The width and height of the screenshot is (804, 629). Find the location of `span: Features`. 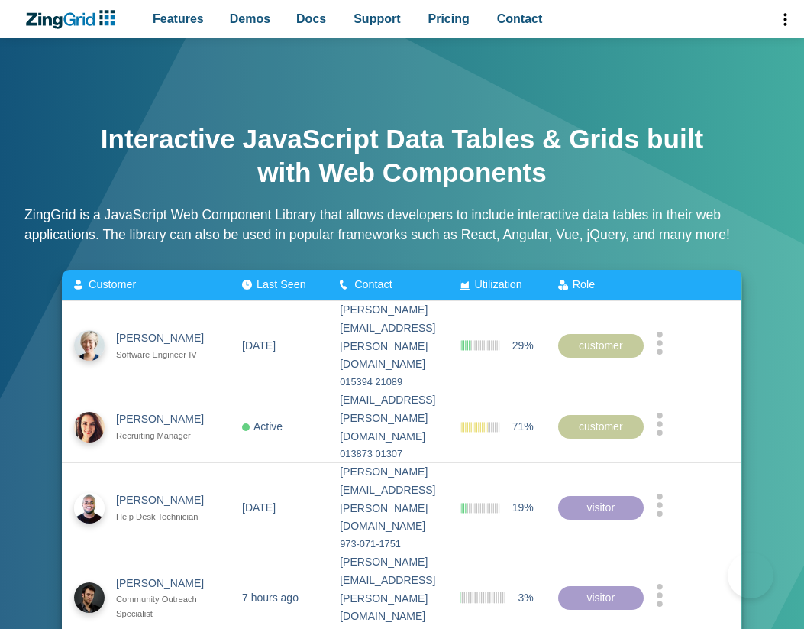

span: Features is located at coordinates (178, 18).